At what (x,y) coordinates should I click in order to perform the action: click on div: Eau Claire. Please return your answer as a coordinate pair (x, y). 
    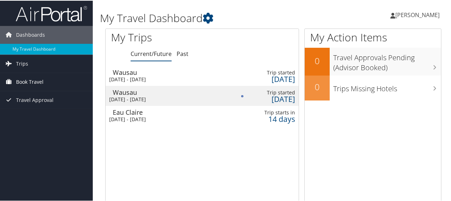
    Looking at the image, I should click on (171, 112).